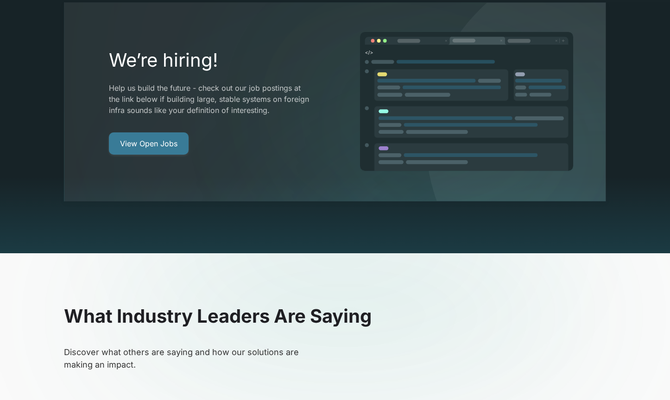  Describe the element at coordinates (335, 317) in the screenshot. I see `h2: What Industry Leaders Are Saying` at that location.